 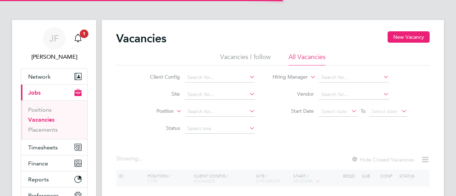 What do you see at coordinates (34, 93) in the screenshot?
I see `span: Jobs` at bounding box center [34, 93].